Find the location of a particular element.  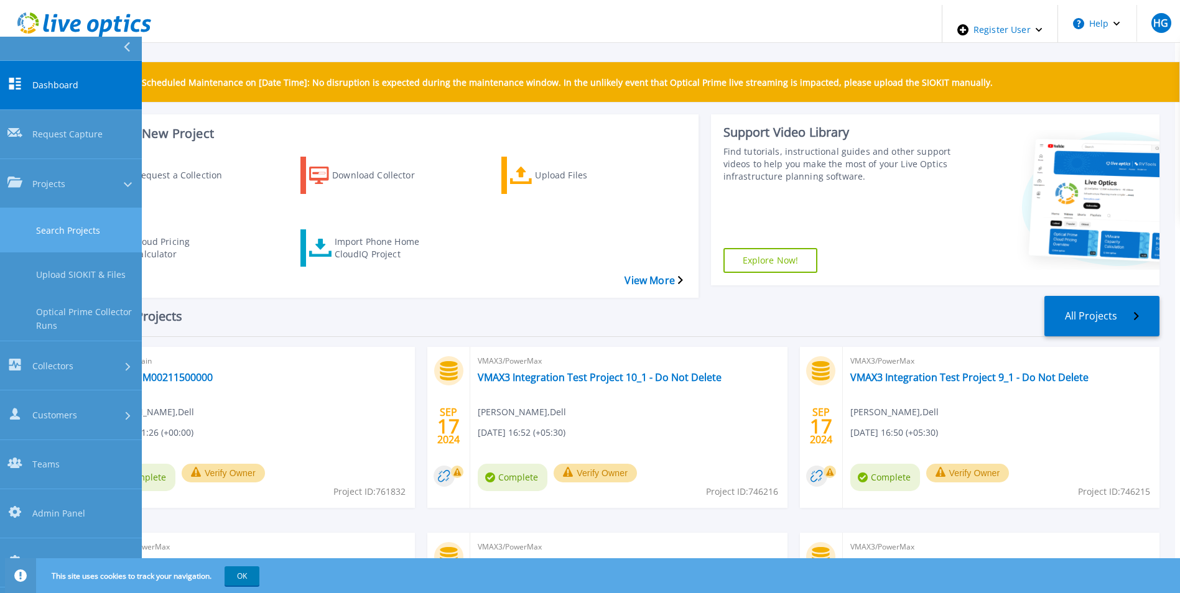

a: All Projects is located at coordinates (1102, 316).